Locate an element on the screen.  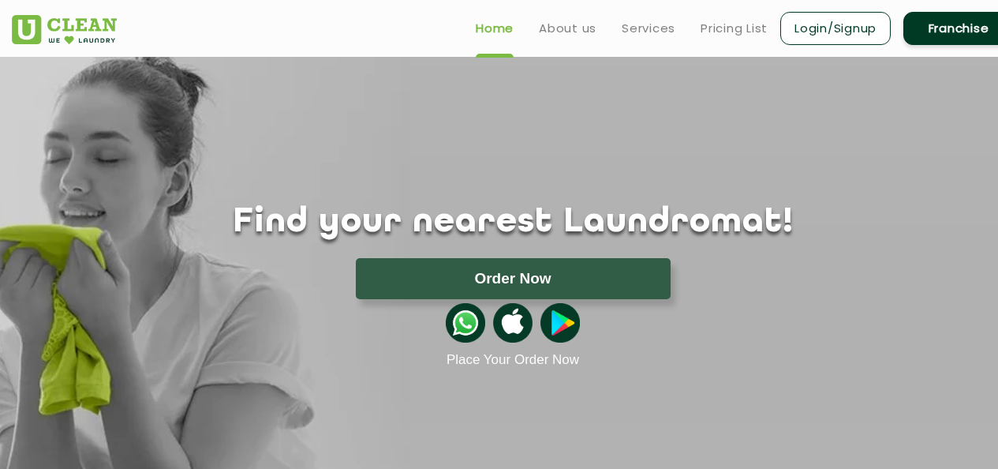
a: Home is located at coordinates (495, 28).